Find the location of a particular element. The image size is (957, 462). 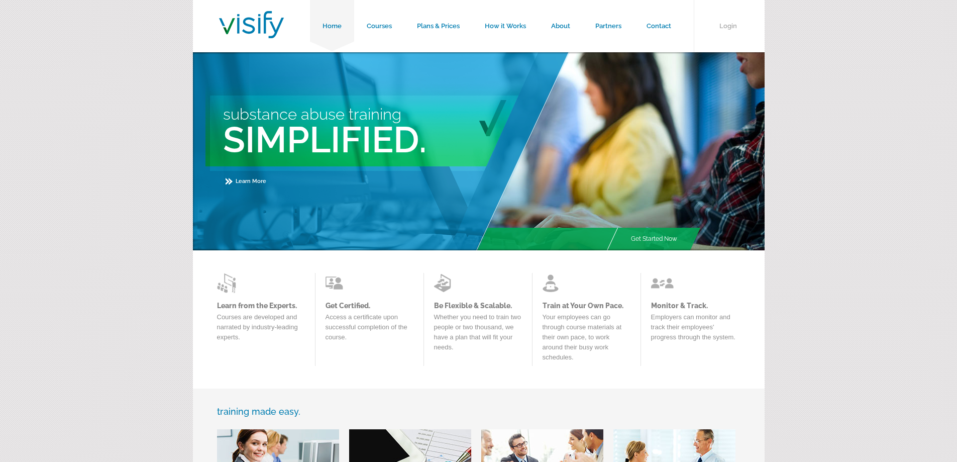

h3: Substance Abuse Training is located at coordinates (397, 114).